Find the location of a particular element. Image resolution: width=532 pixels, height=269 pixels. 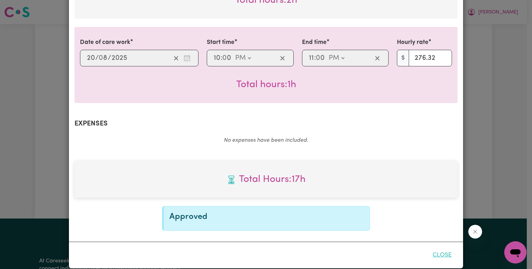

button: Enter the date of care work is located at coordinates (187, 58).